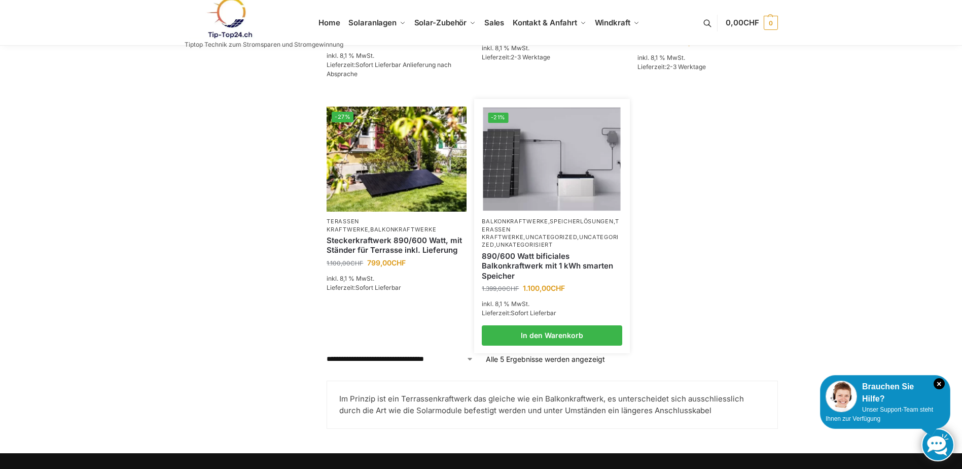  What do you see at coordinates (552, 404) in the screenshot?
I see `p: Im Prinzip ist ein Terrassenkraftwerk das gleiche wie ein Balkonkraftwerk, es unterscheidet sich ...` at bounding box center [552, 404].